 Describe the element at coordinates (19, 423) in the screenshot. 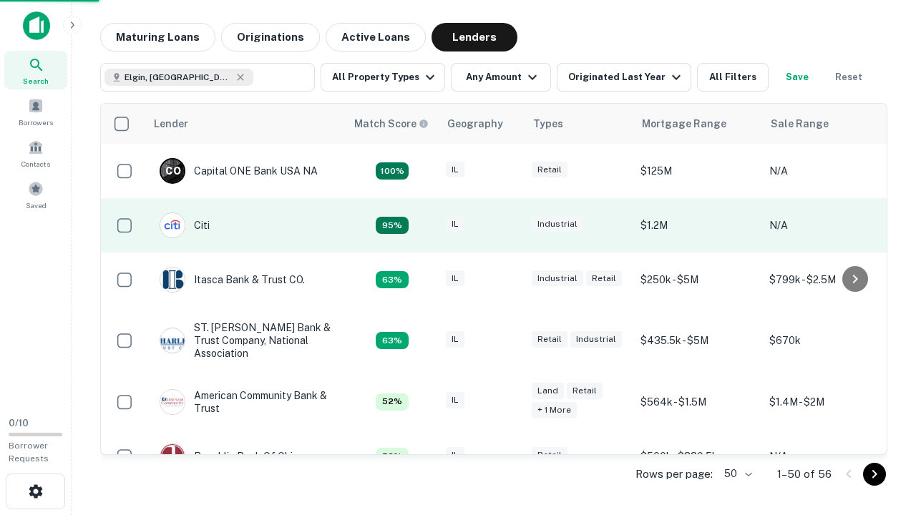

I see `span: 0 / 10` at that location.